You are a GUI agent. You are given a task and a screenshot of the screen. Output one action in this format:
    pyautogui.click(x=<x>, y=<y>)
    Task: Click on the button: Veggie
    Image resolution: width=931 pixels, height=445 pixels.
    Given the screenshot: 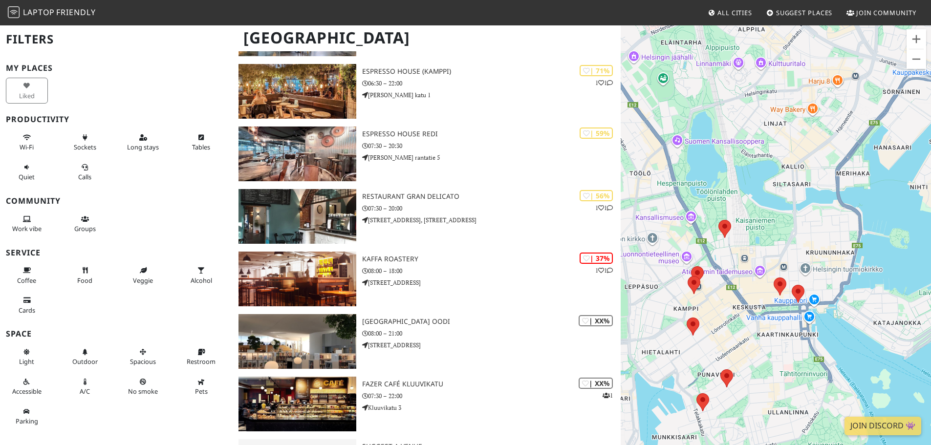 What is the action you would take?
    pyautogui.click(x=143, y=275)
    